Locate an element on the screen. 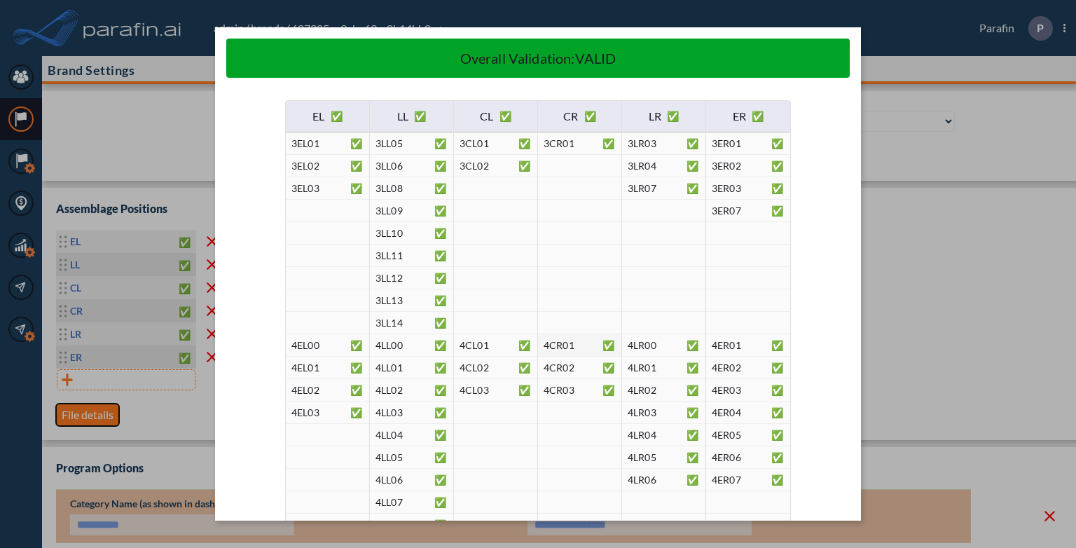 This screenshot has height=548, width=1076. p: 3CL01 is located at coordinates (488, 144).